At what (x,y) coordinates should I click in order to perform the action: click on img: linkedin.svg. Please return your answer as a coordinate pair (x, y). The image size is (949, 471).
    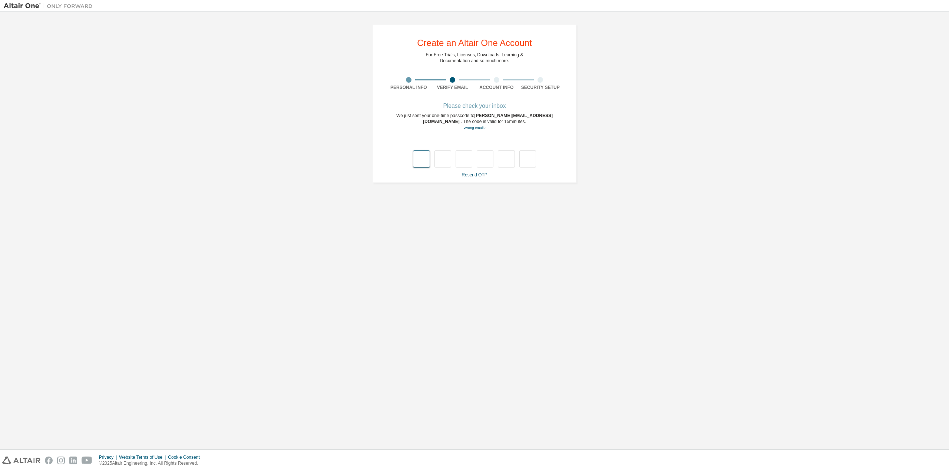
    Looking at the image, I should click on (73, 460).